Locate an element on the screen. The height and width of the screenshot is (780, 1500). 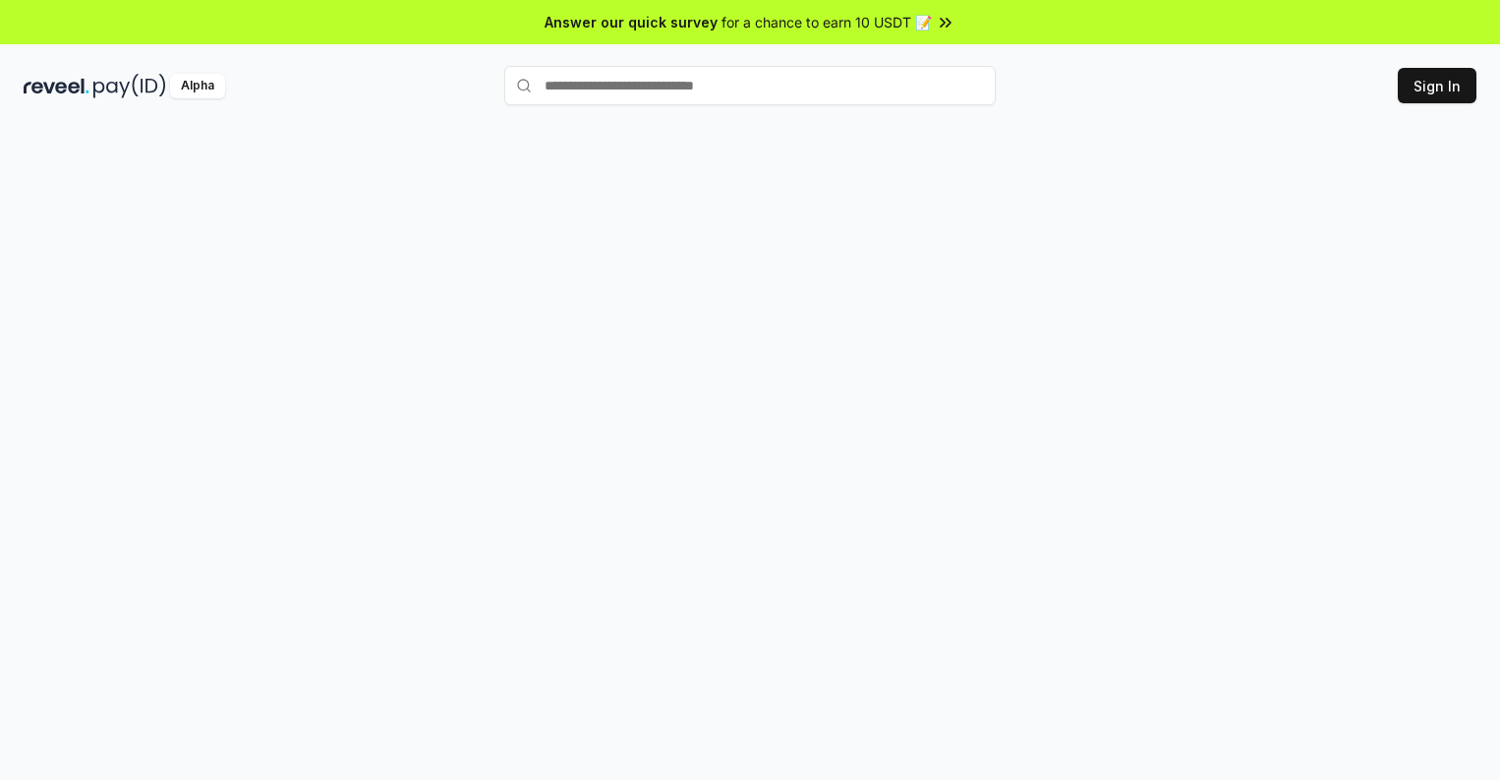
img: reveel_dark is located at coordinates (56, 86).